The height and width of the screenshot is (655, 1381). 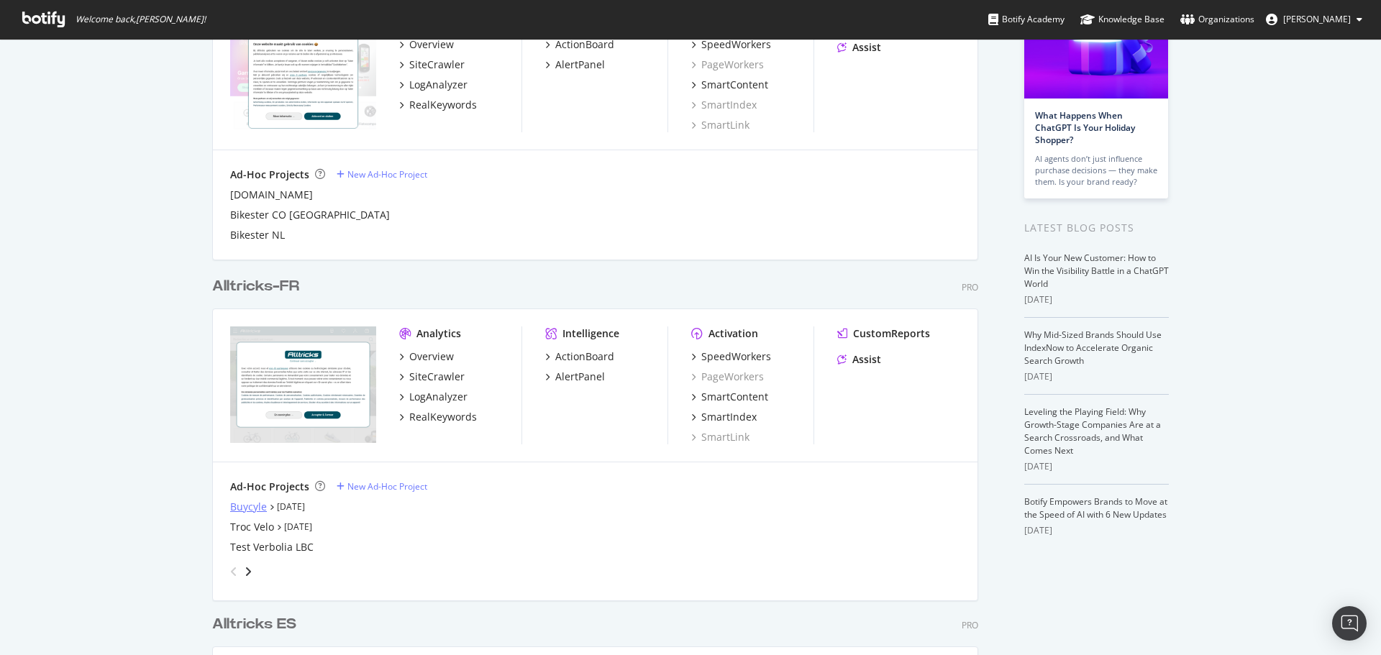 What do you see at coordinates (439, 334) in the screenshot?
I see `div: Analytics` at bounding box center [439, 334].